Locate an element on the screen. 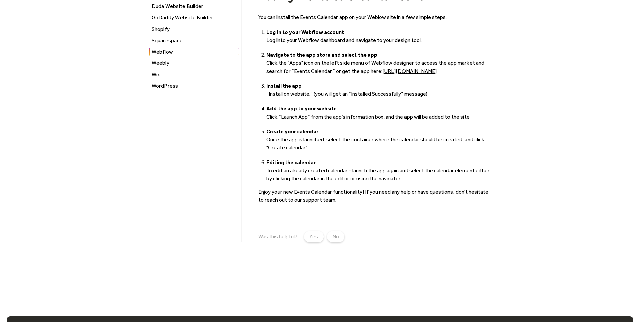 The image size is (640, 322). div: Duda Website Builder is located at coordinates (194, 6).